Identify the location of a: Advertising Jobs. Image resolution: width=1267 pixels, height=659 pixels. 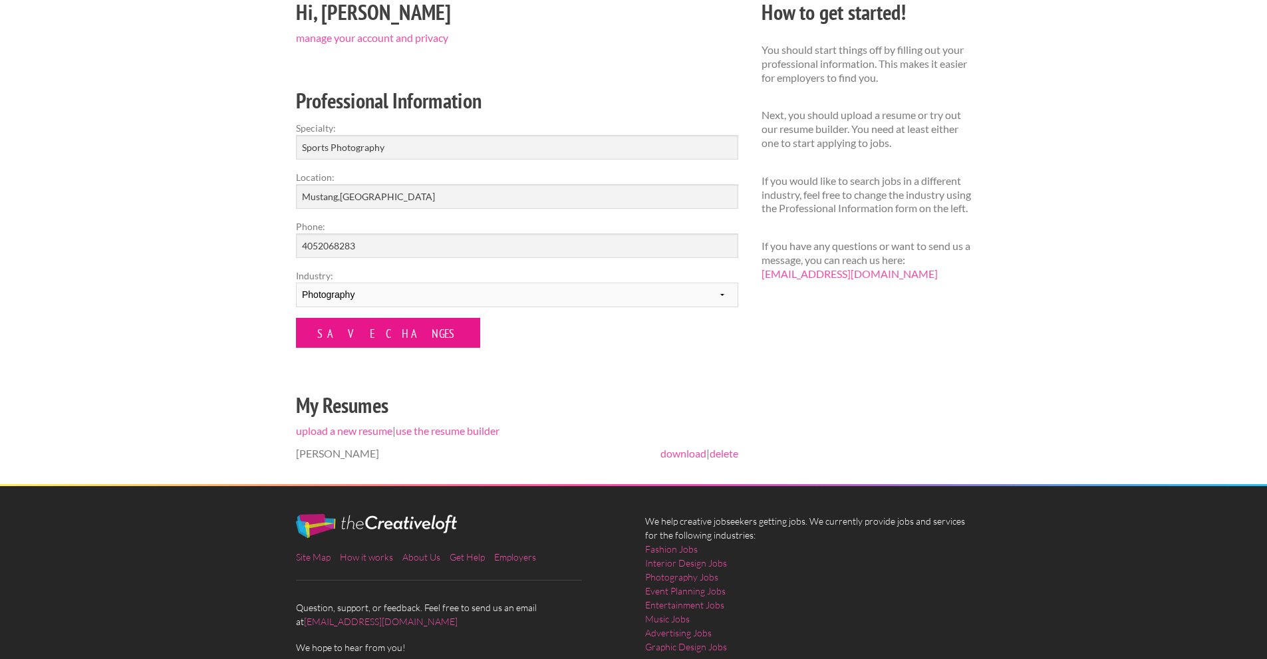
(678, 632).